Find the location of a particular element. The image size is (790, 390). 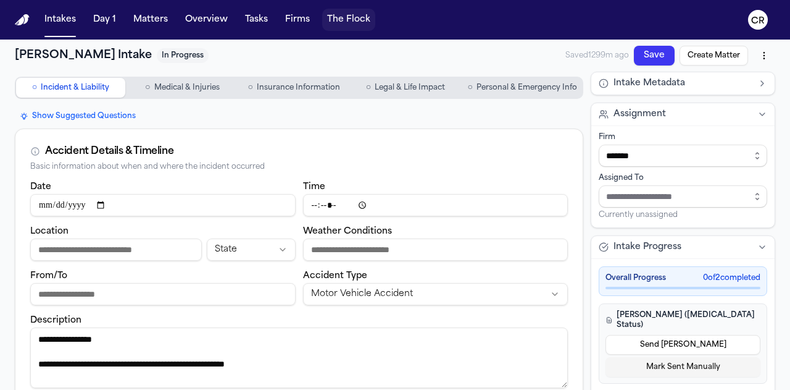

button: Intake Progress is located at coordinates (683, 247).